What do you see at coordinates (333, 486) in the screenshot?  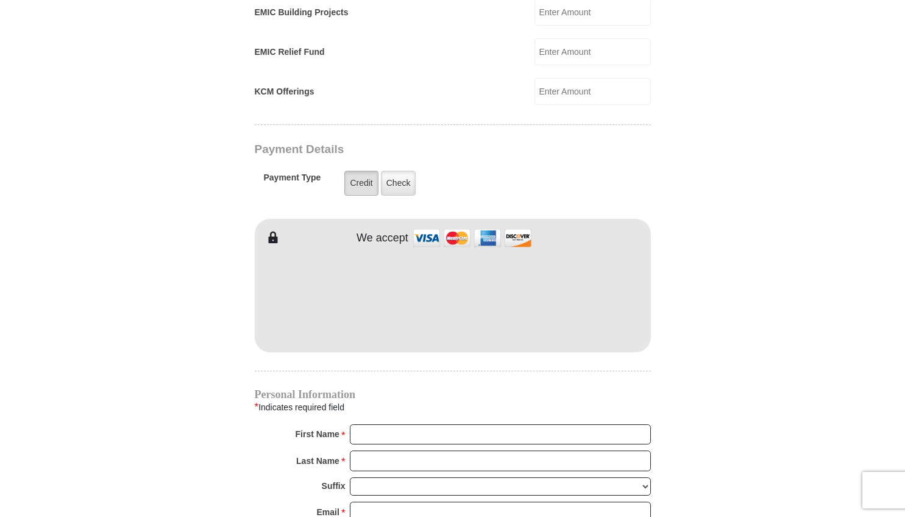 I see `strong: Suffix` at bounding box center [333, 486].